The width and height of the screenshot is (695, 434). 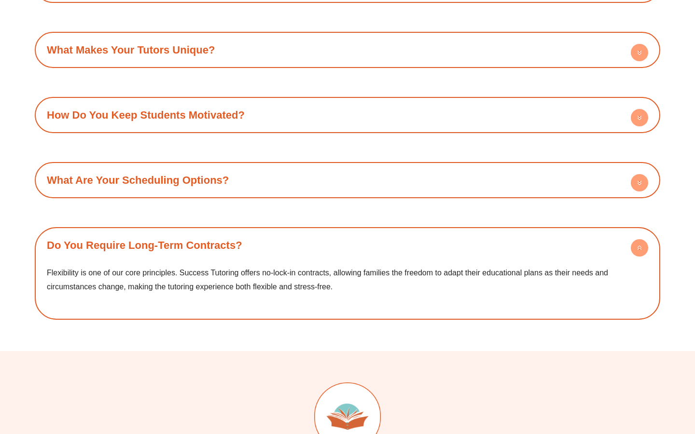 What do you see at coordinates (137, 180) in the screenshot?
I see `a: What Are Your Scheduling Options?` at bounding box center [137, 180].